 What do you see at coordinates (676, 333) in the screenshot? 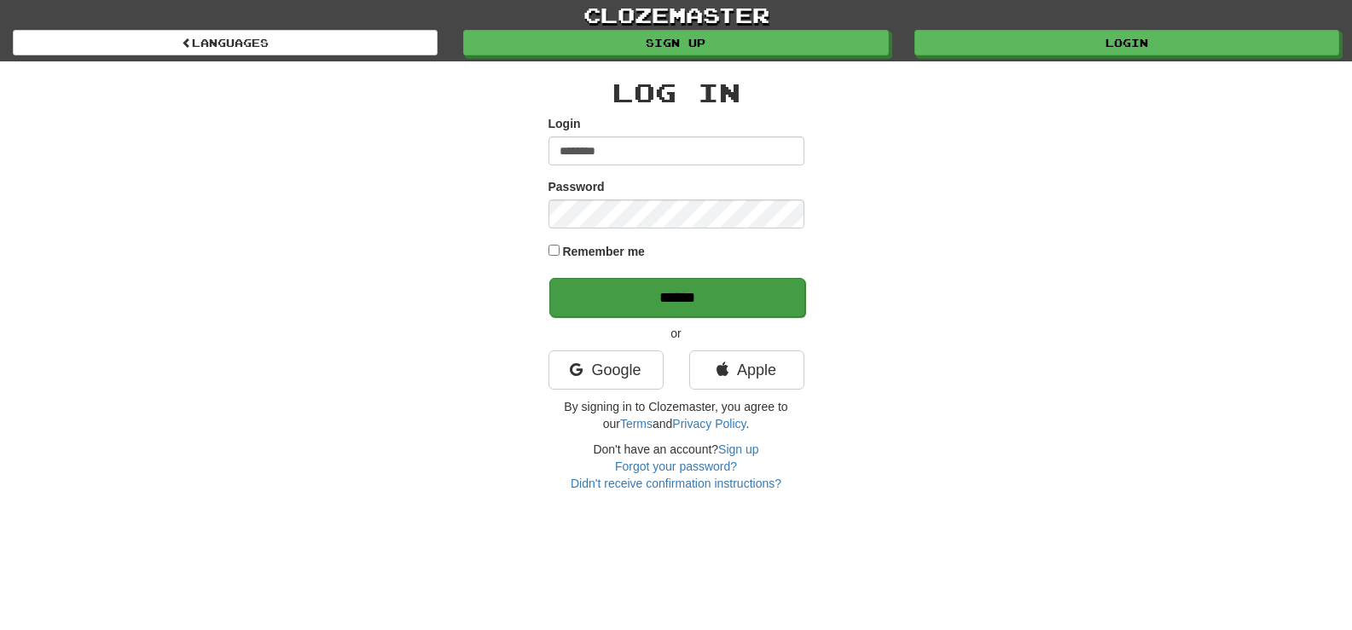
I see `p: or` at bounding box center [676, 333].